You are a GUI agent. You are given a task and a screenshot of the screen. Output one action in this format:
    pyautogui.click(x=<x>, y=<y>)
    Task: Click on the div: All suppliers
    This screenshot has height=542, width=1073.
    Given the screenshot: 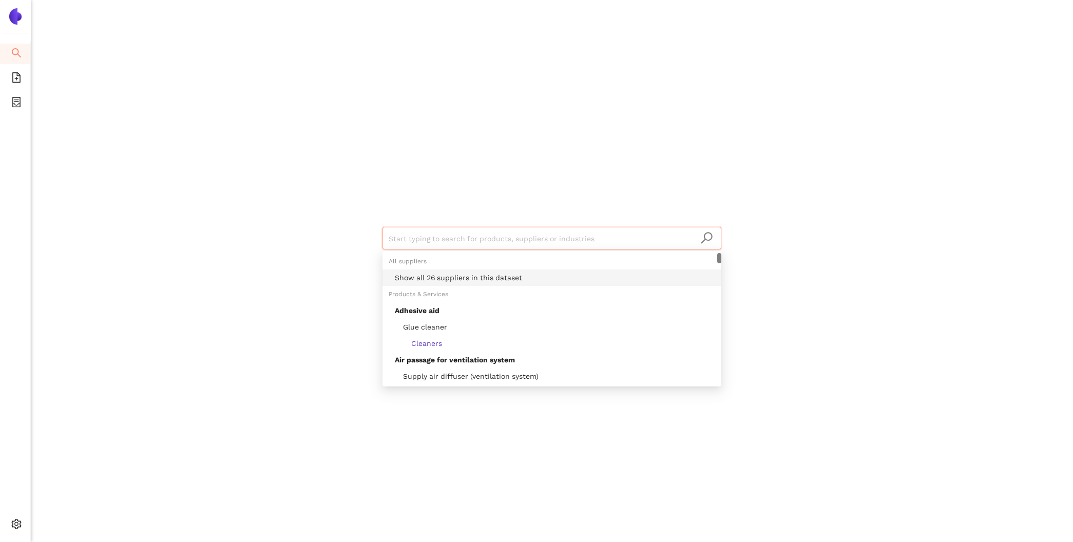 What is the action you would take?
    pyautogui.click(x=552, y=261)
    